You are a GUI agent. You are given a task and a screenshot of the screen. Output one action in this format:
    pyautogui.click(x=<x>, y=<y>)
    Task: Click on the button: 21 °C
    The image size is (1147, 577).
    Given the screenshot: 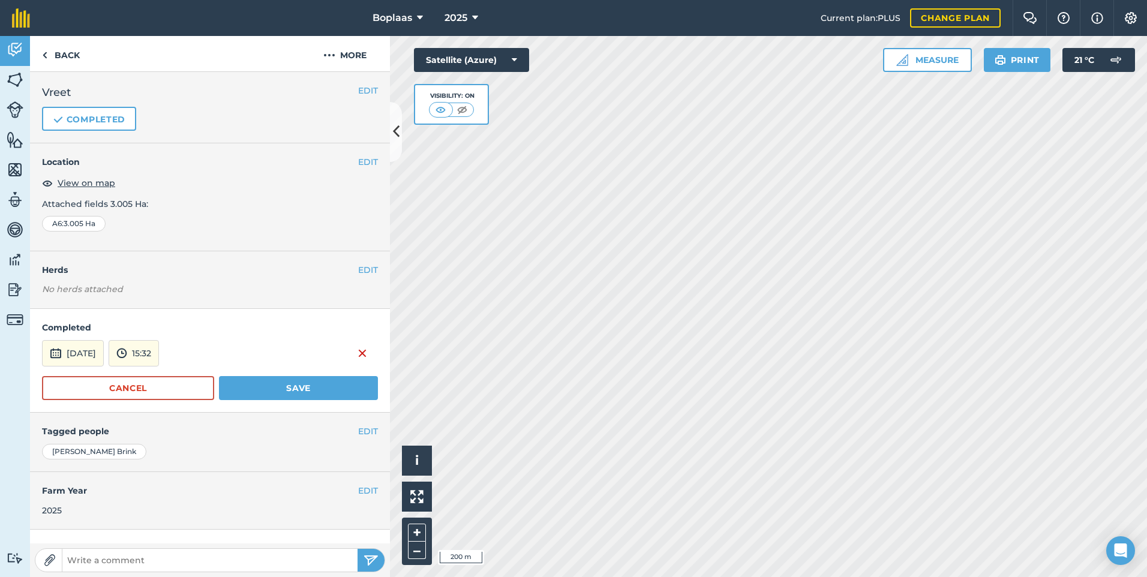 What is the action you would take?
    pyautogui.click(x=1098, y=60)
    